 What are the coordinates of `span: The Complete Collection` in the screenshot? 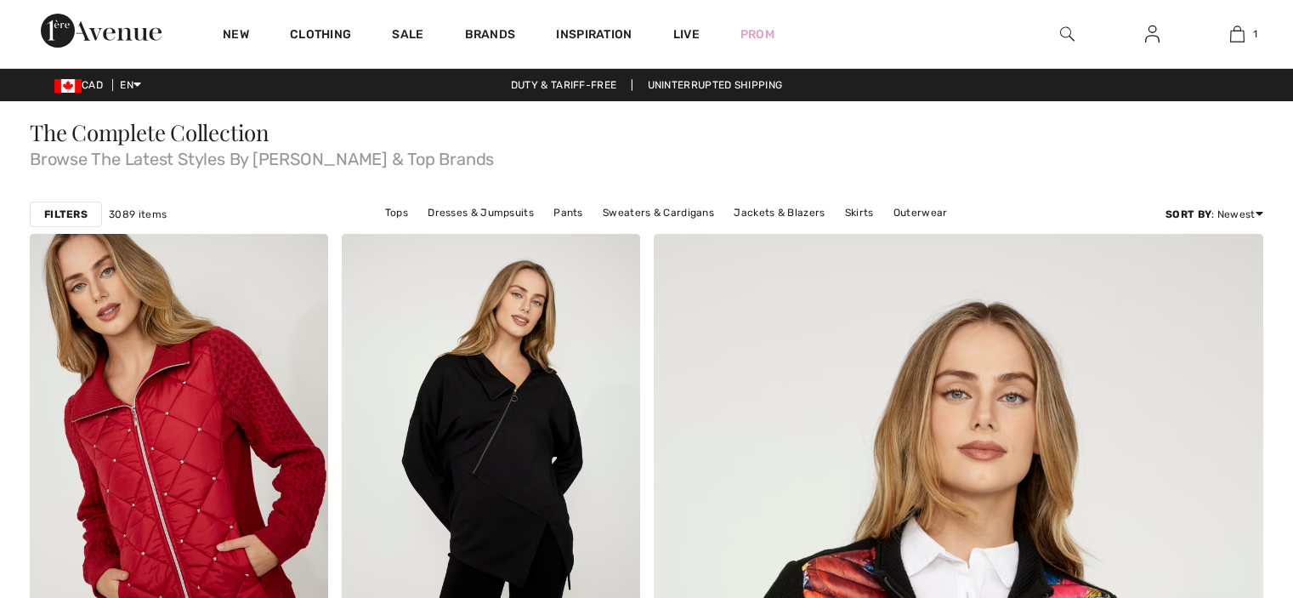 It's located at (150, 132).